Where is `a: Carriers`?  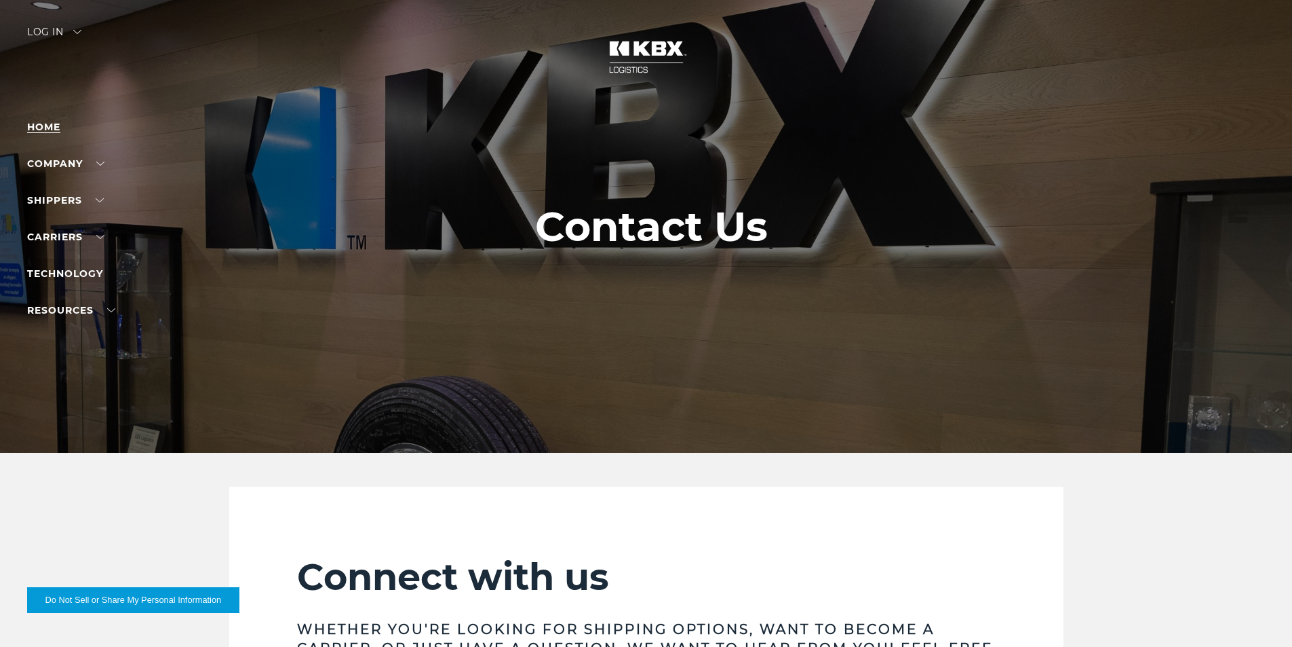
a: Carriers is located at coordinates (66, 237).